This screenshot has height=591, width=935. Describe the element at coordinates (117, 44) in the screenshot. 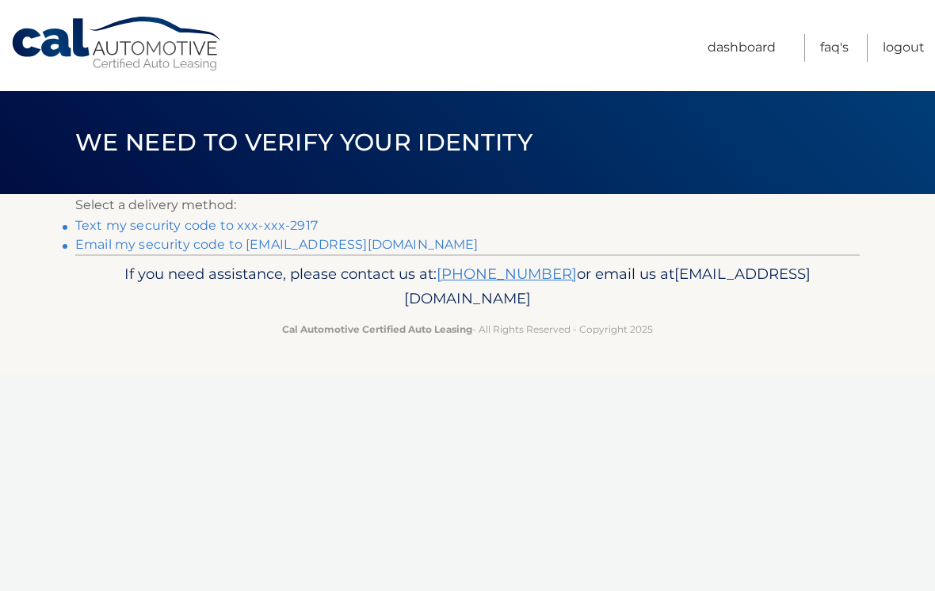

I see `a: Cal Automotive` at that location.